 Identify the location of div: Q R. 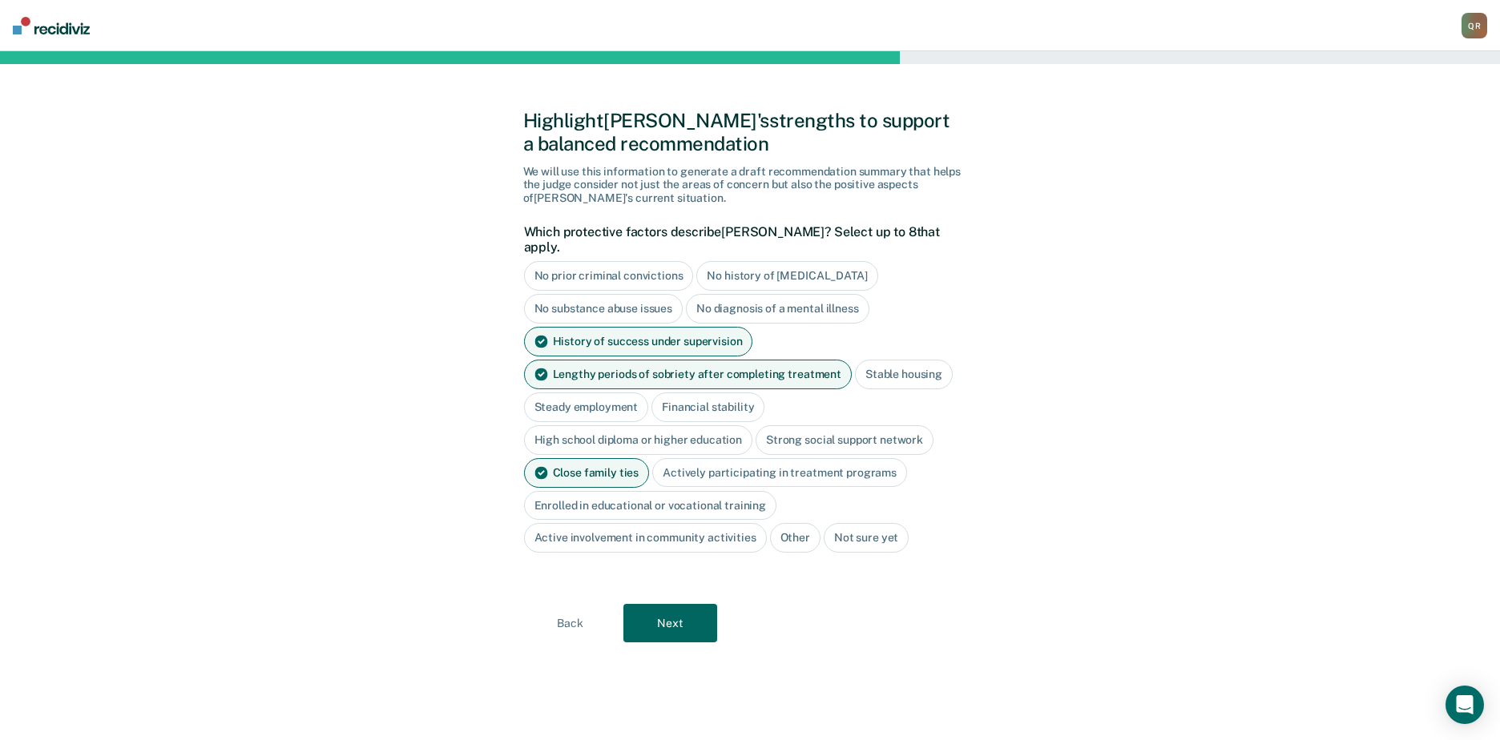
(1474, 26).